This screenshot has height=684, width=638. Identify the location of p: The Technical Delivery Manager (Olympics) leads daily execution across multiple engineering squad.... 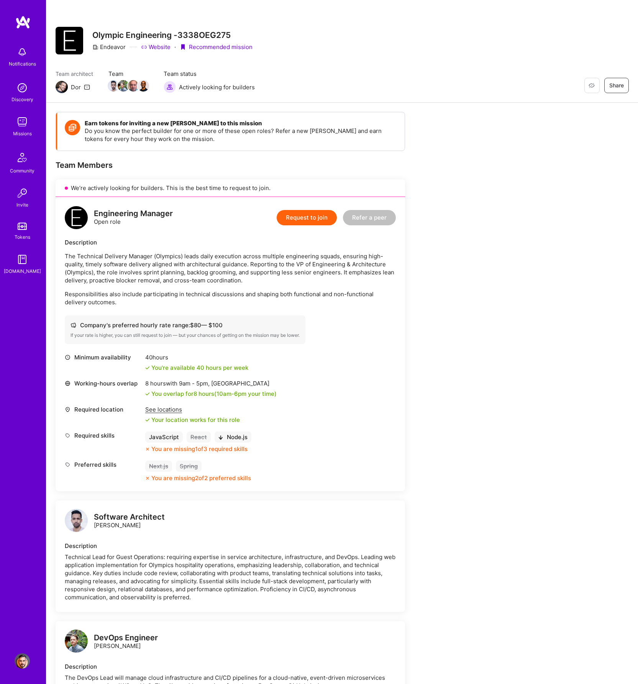
(230, 268).